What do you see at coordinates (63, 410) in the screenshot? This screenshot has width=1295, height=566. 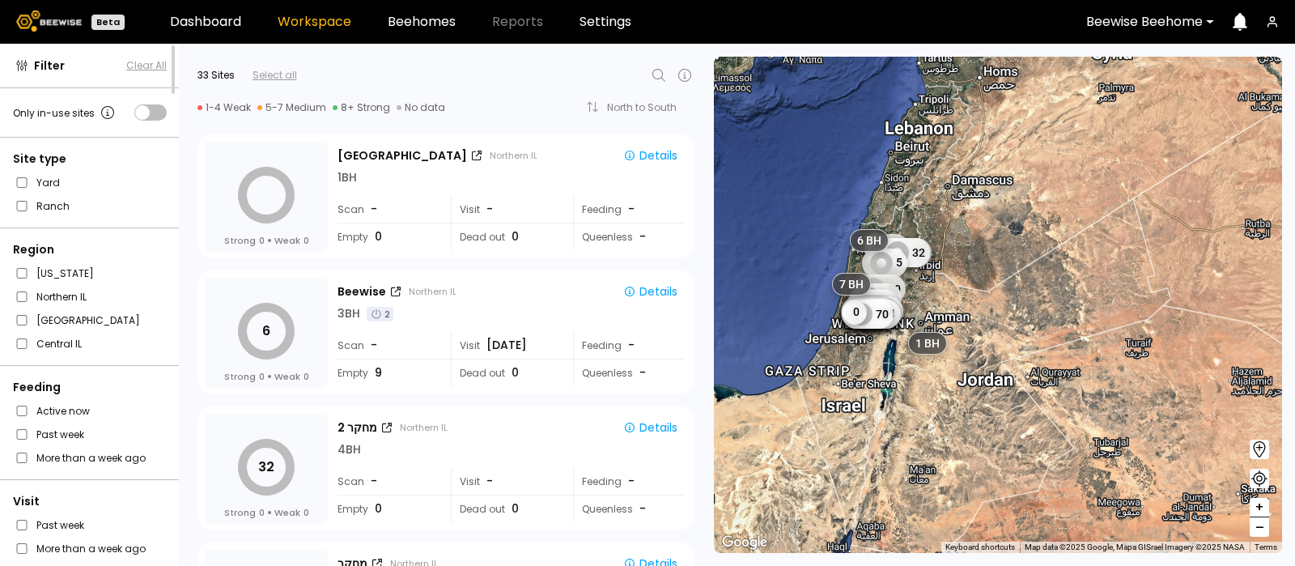 I see `label: Active now` at bounding box center [63, 410].